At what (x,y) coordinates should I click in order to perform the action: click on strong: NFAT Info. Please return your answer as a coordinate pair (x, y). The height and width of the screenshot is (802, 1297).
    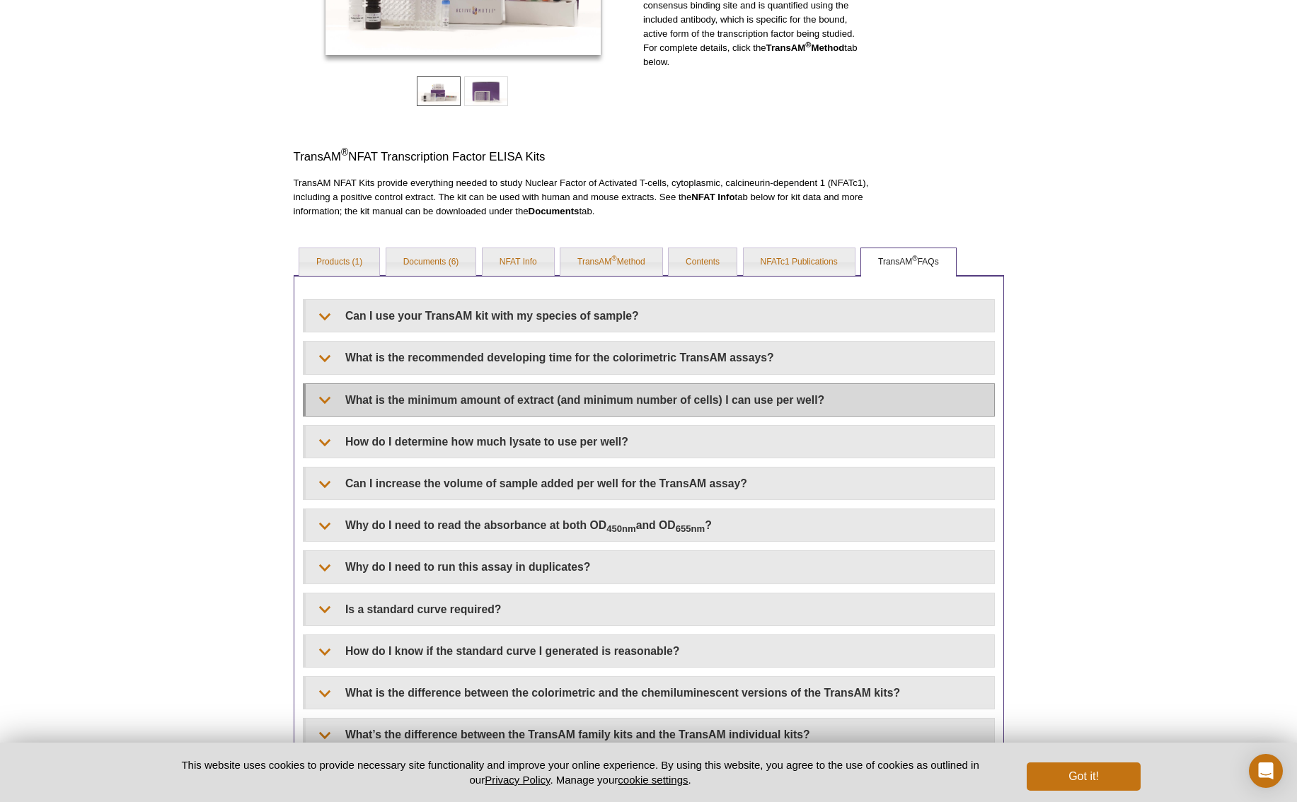
    Looking at the image, I should click on (712, 197).